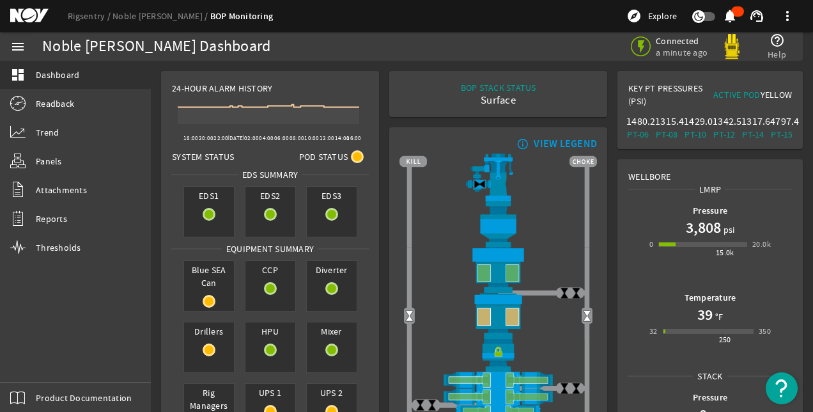  What do you see at coordinates (498, 355) in the screenshot?
I see `img: RiserConnectorLock.png` at bounding box center [498, 355].